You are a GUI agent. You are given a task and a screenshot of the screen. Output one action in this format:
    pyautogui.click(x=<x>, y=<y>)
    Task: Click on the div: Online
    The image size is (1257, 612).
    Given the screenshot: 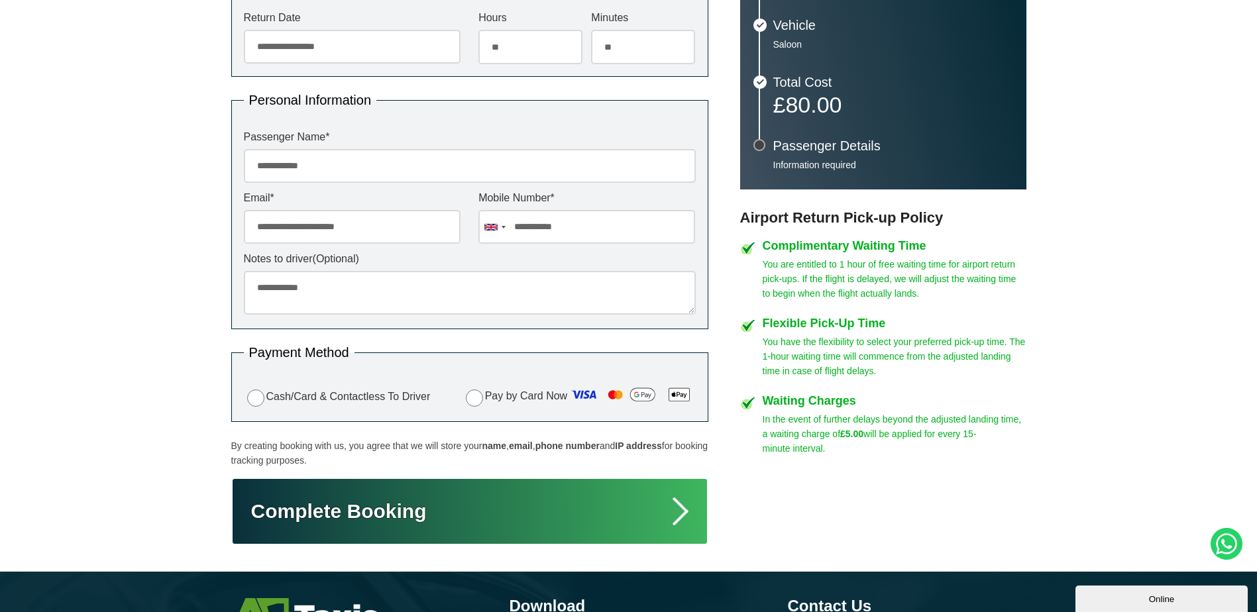 What is the action you would take?
    pyautogui.click(x=86, y=16)
    